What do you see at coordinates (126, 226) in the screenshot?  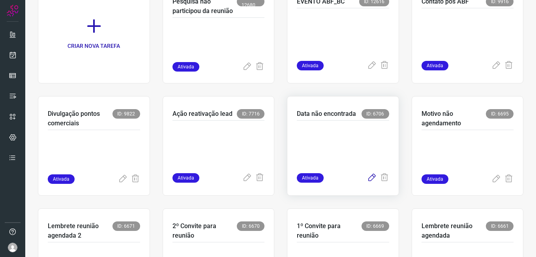 I see `span: ID: 6671` at bounding box center [126, 226].